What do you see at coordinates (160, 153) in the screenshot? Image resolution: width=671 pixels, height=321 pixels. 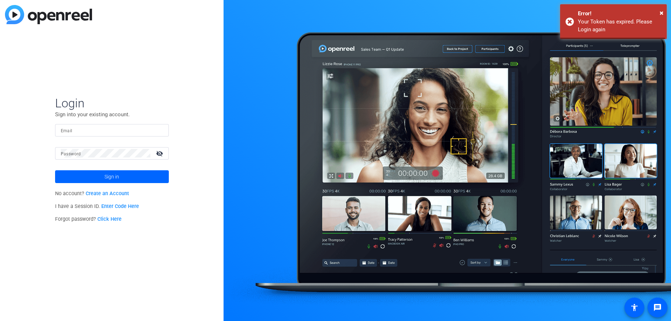 I see `mat-icon: visibility_off` at bounding box center [160, 153].